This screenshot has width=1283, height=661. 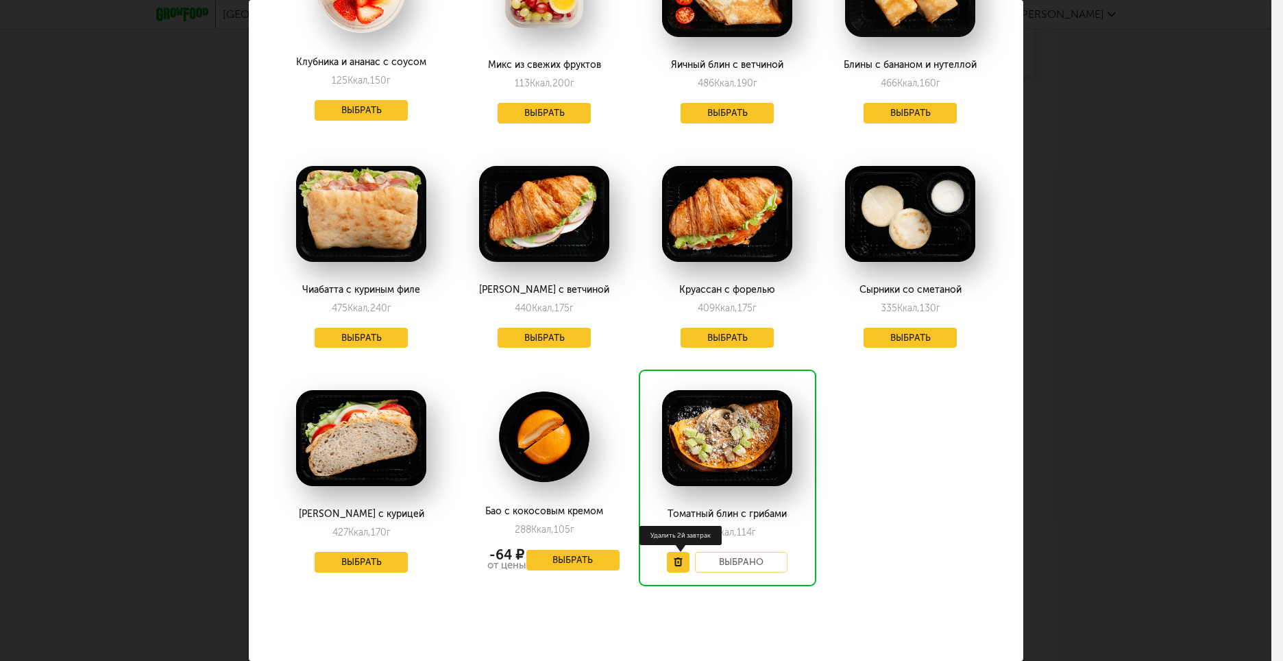 What do you see at coordinates (361, 532) in the screenshot?
I see `div: 427 170` at bounding box center [361, 532].